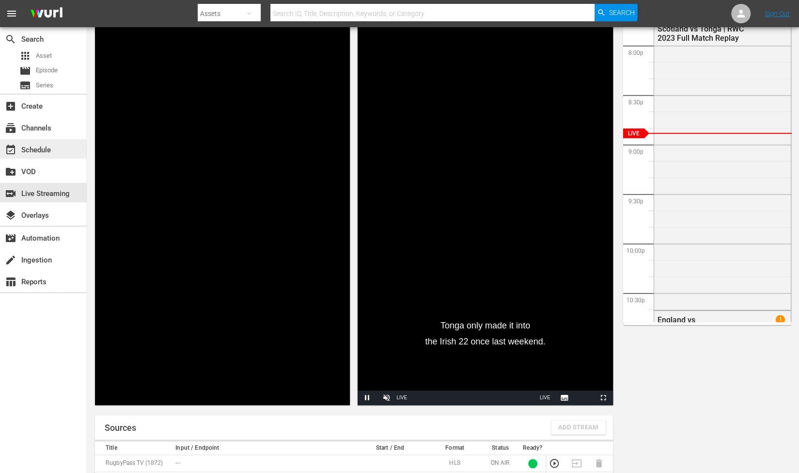  Describe the element at coordinates (545, 397) in the screenshot. I see `span: LIVE` at that location.